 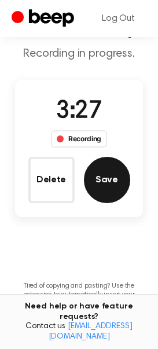 I want to click on button: Save Audio Record, so click(x=107, y=180).